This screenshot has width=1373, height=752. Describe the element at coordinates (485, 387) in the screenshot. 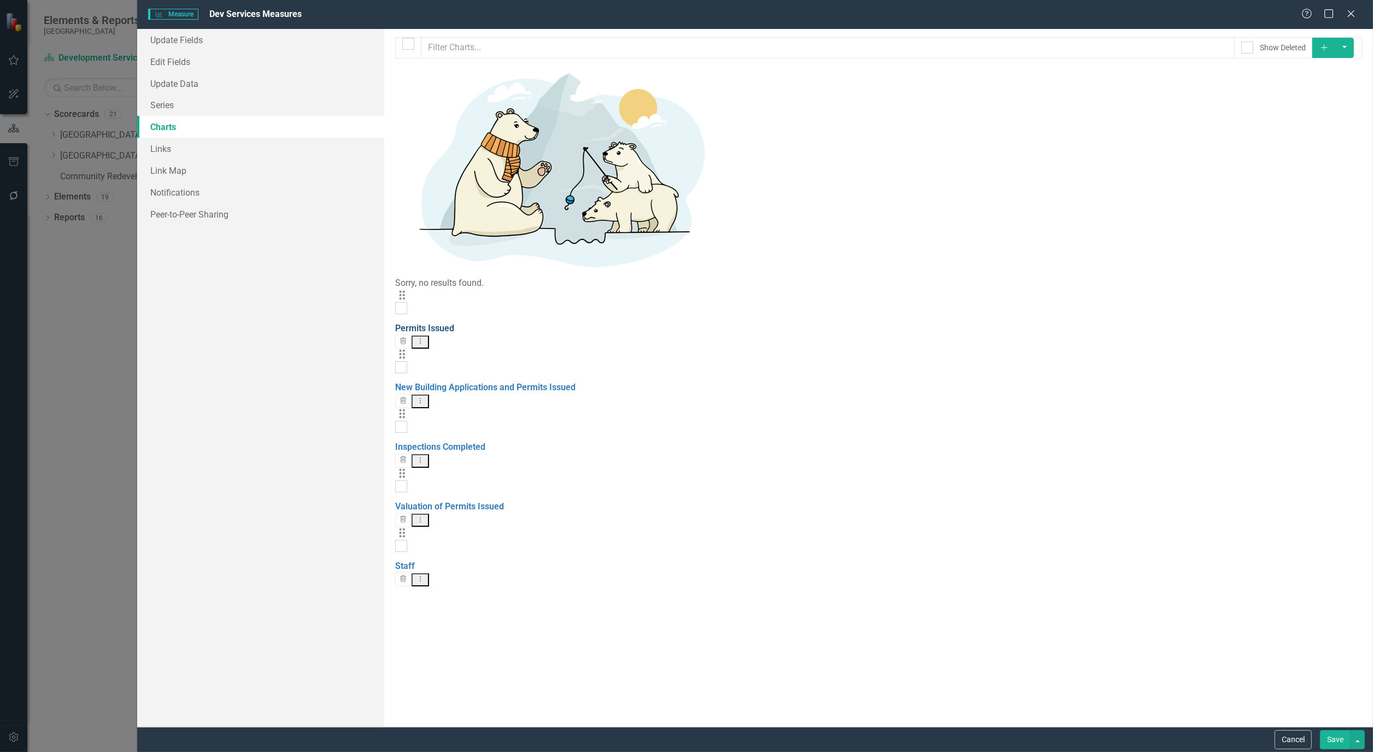

I see `a: New Building Applications and Permits Issued` at that location.